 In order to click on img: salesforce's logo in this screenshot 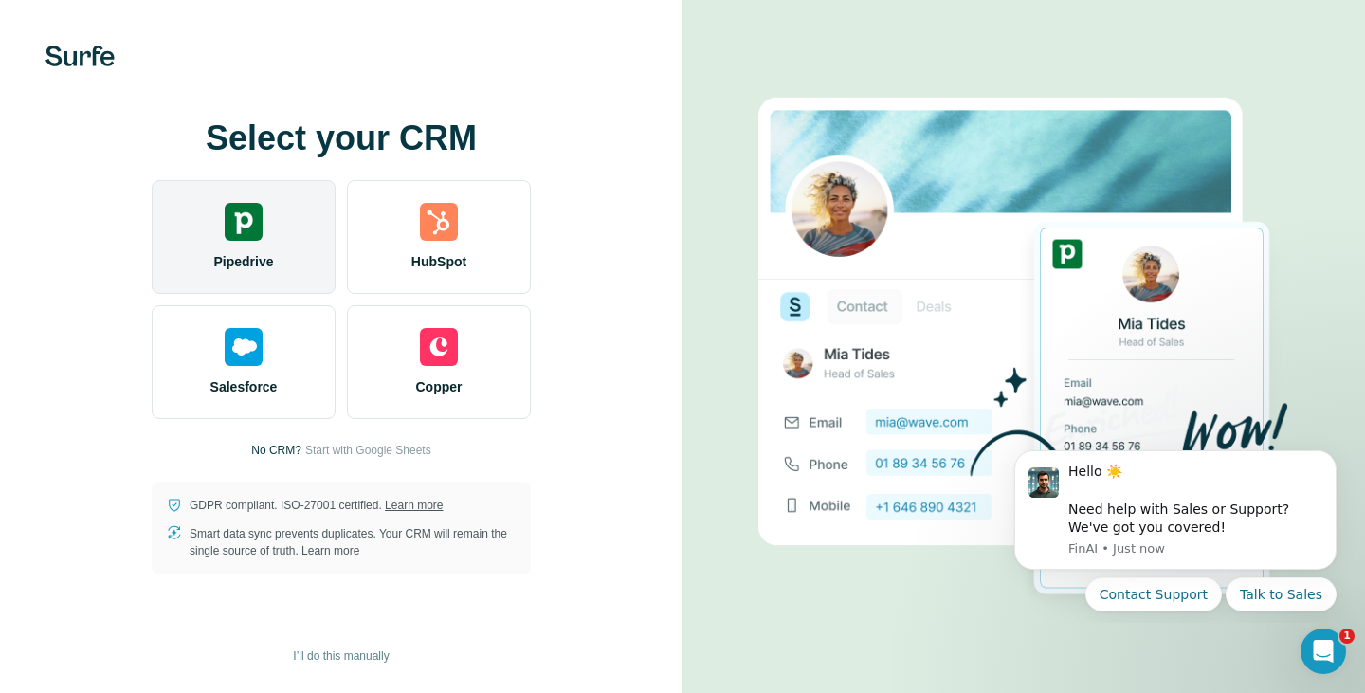, I will do `click(244, 347)`.